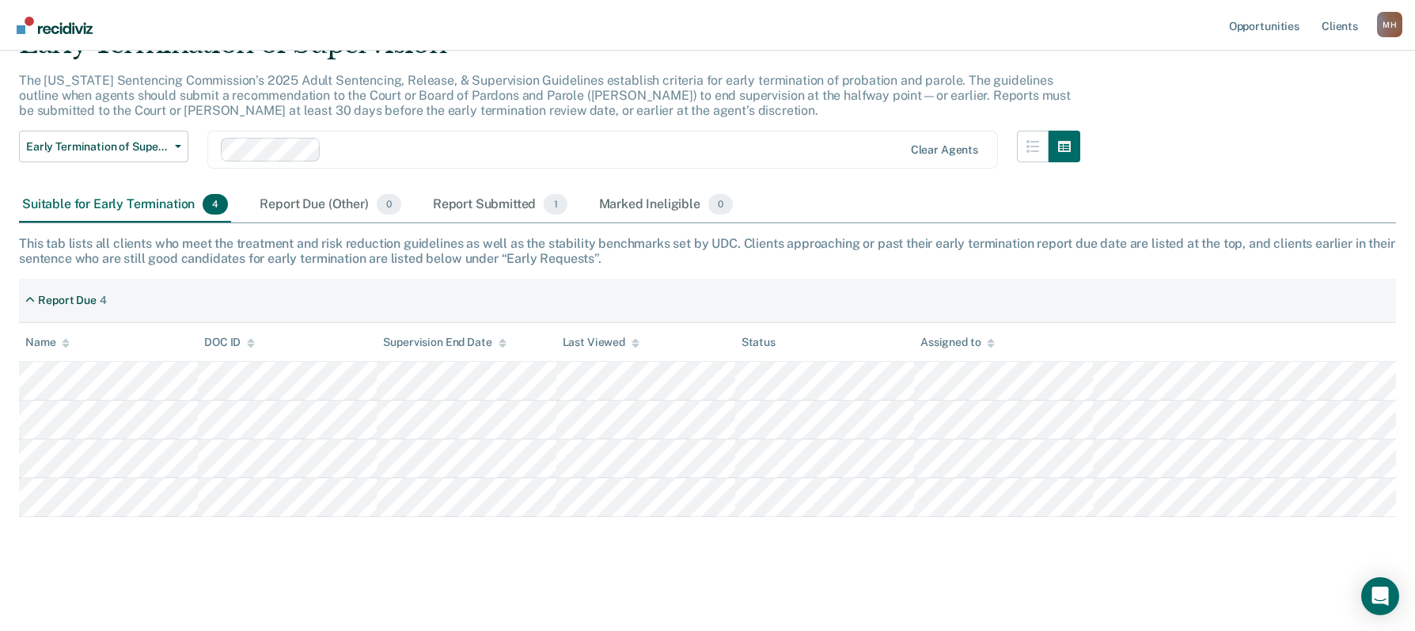 This screenshot has height=631, width=1415. I want to click on button: Early Termination of Supervision, so click(104, 146).